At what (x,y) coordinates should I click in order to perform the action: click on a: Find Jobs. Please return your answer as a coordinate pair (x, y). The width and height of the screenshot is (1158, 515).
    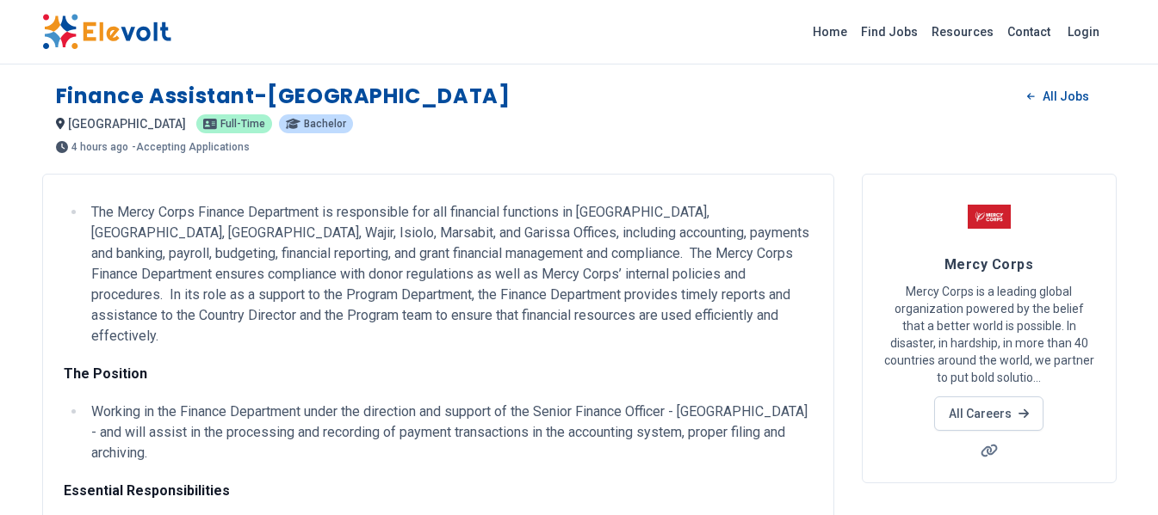
    Looking at the image, I should click on (889, 32).